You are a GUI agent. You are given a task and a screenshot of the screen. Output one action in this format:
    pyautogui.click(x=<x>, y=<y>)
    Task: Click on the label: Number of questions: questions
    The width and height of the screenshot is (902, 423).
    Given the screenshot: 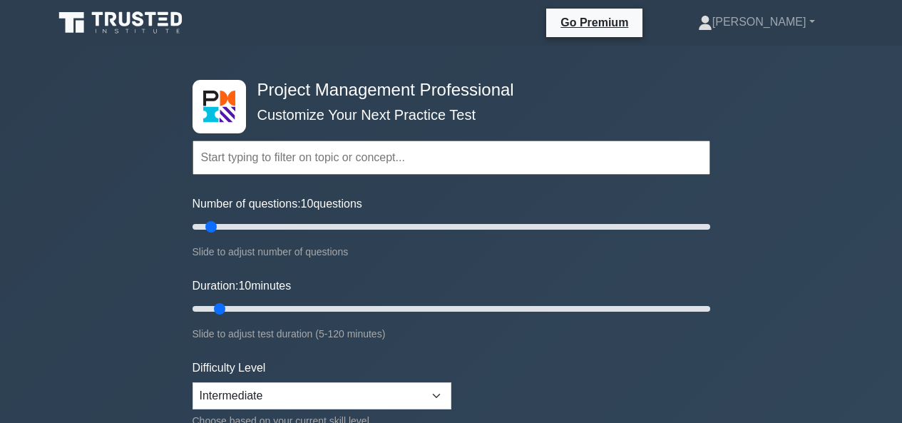 What is the action you would take?
    pyautogui.click(x=277, y=204)
    